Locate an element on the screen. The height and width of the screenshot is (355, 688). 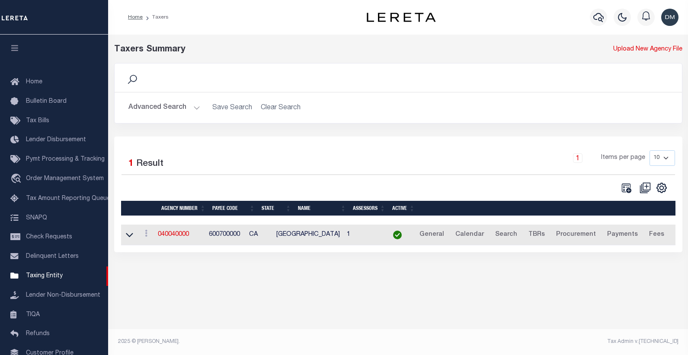
span: Pymt Processing & Tracking is located at coordinates (65, 159).